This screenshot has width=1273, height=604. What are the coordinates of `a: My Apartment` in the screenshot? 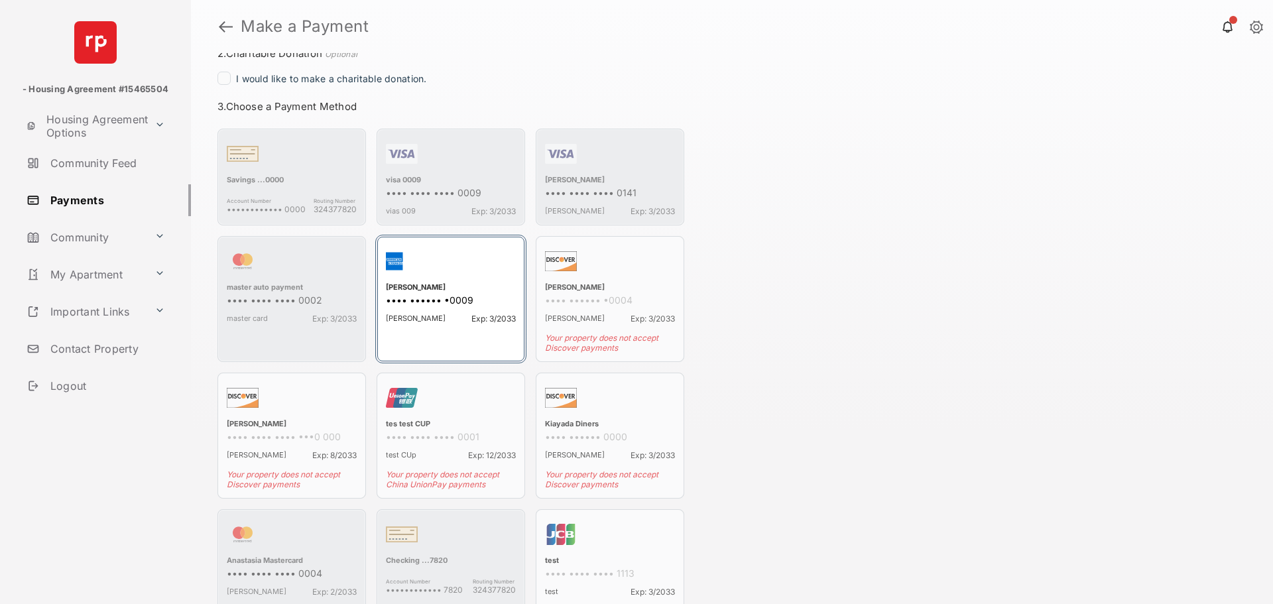 It's located at (85, 274).